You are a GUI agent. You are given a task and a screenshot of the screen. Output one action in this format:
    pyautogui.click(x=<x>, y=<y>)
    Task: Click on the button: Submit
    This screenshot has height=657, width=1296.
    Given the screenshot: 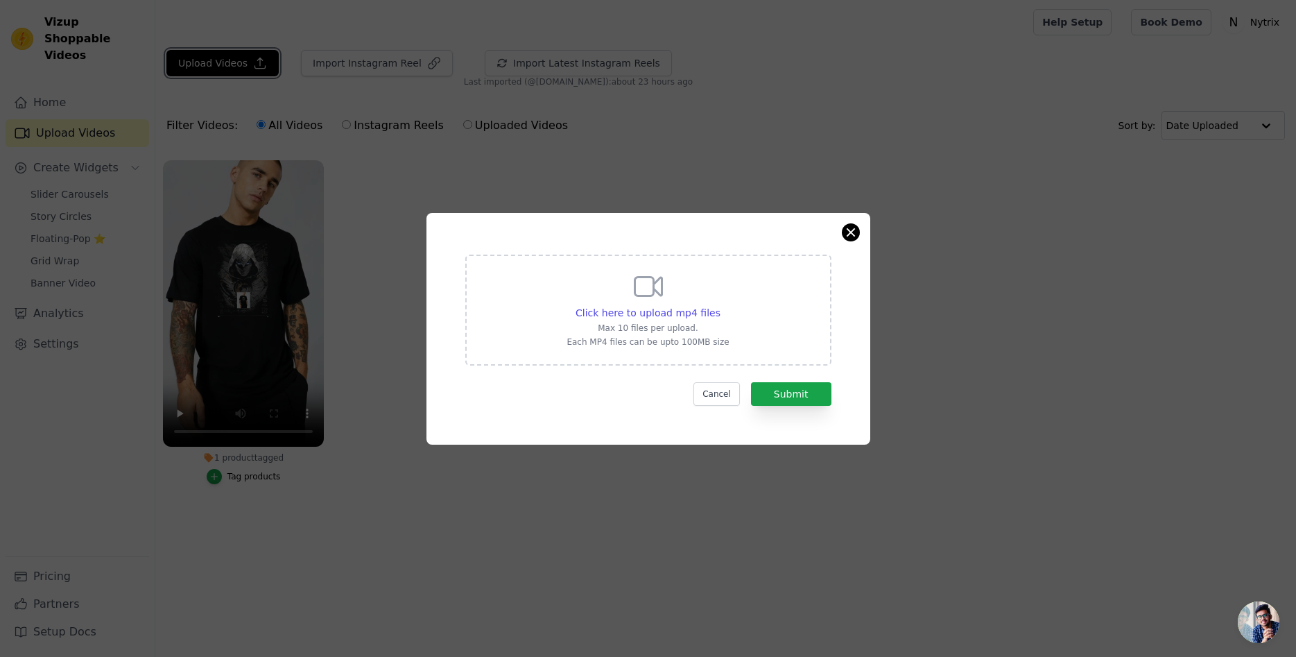 What is the action you would take?
    pyautogui.click(x=791, y=394)
    